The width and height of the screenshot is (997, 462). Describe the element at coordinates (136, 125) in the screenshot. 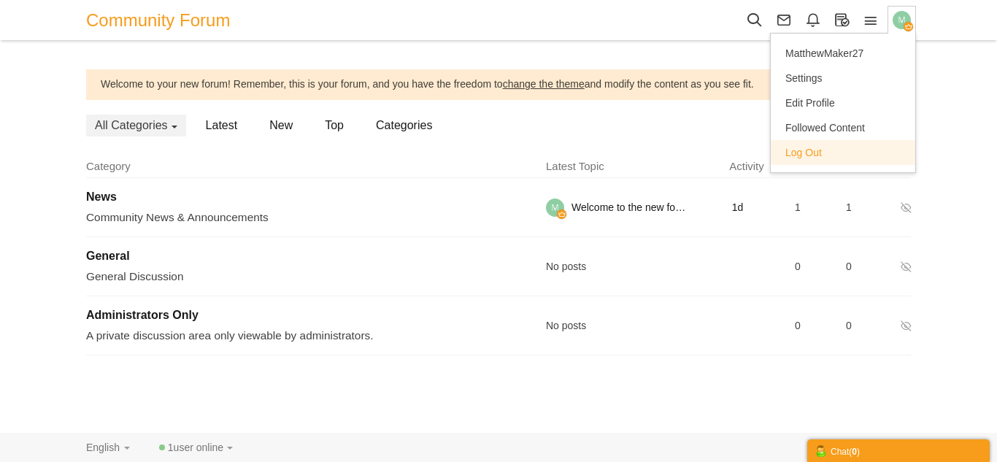

I see `button: All Categories` at that location.